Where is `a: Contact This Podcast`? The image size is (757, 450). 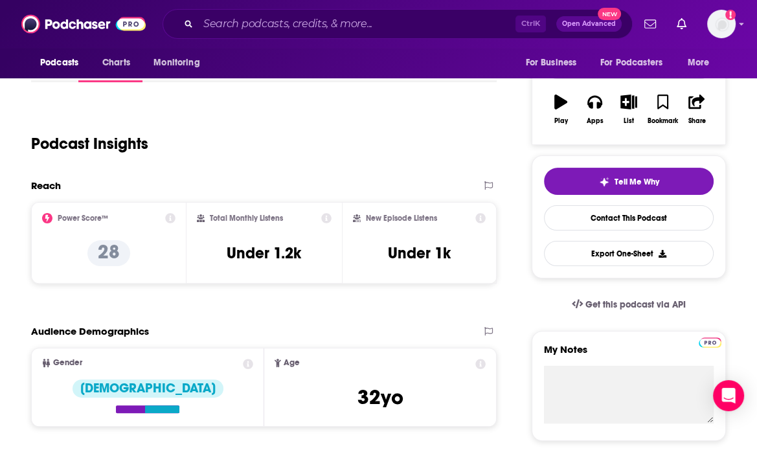
a: Contact This Podcast is located at coordinates (629, 218).